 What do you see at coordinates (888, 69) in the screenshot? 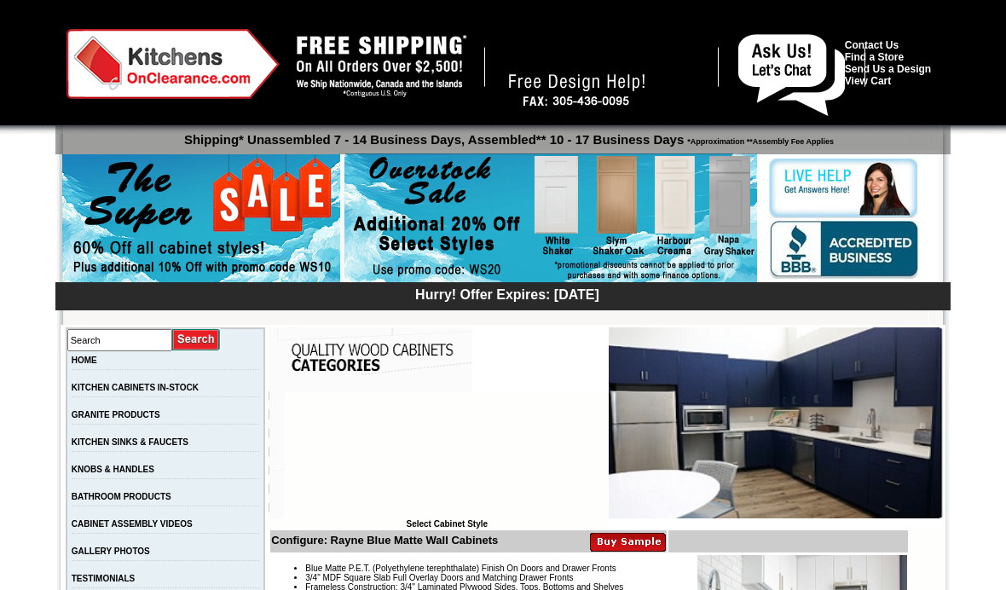
I see `a: Send Us a Design` at bounding box center [888, 69].